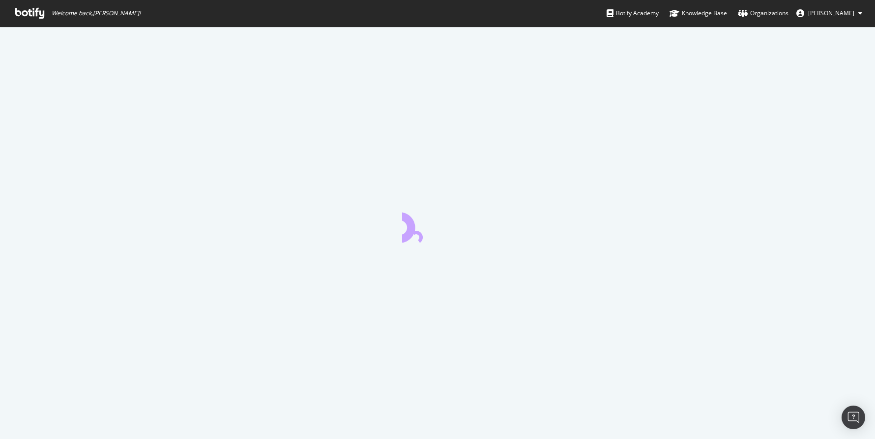 The width and height of the screenshot is (875, 439). I want to click on div: Knowledge Base, so click(698, 13).